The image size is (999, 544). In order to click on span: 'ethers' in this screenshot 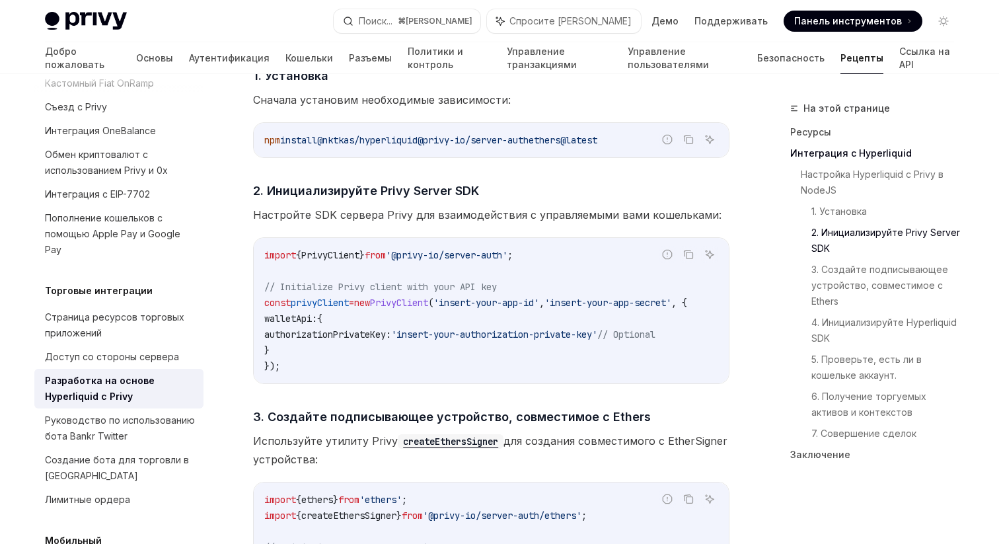, I will do `click(380, 499)`.